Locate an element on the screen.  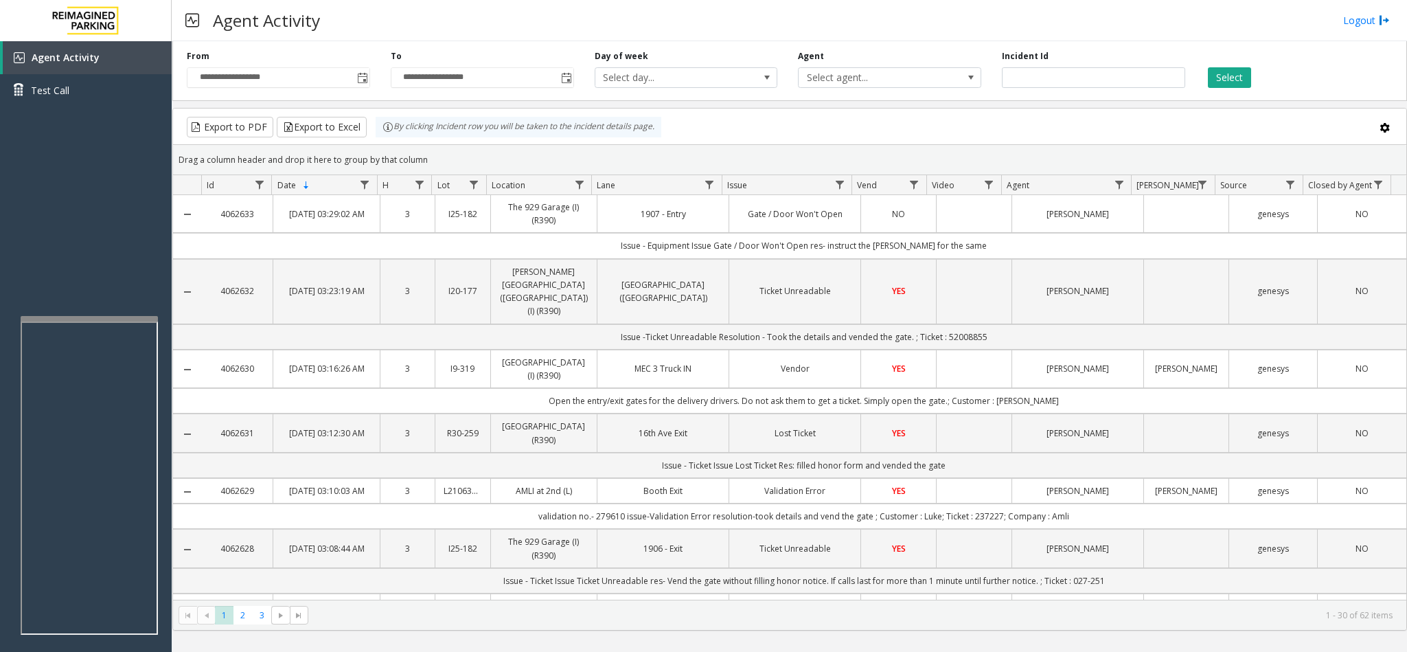
a: Vend Filter Menu is located at coordinates (914, 184).